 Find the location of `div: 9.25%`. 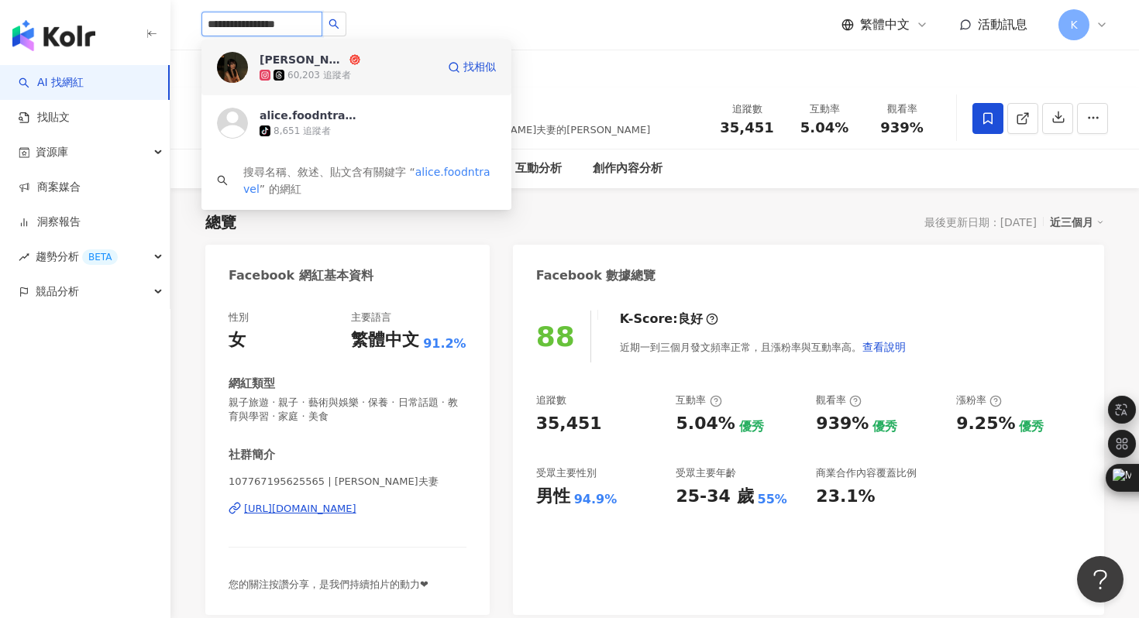

div: 9.25% is located at coordinates (985, 424).